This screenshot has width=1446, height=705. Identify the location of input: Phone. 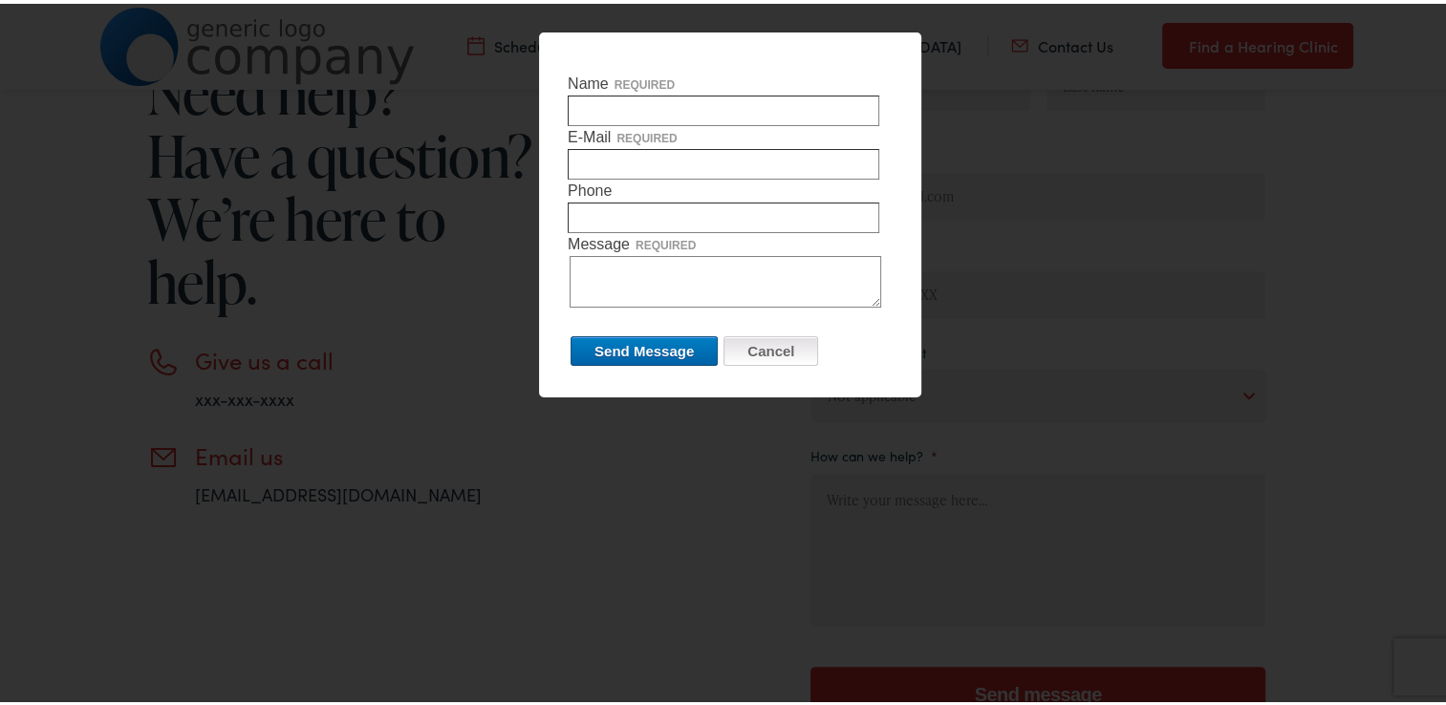
(724, 214).